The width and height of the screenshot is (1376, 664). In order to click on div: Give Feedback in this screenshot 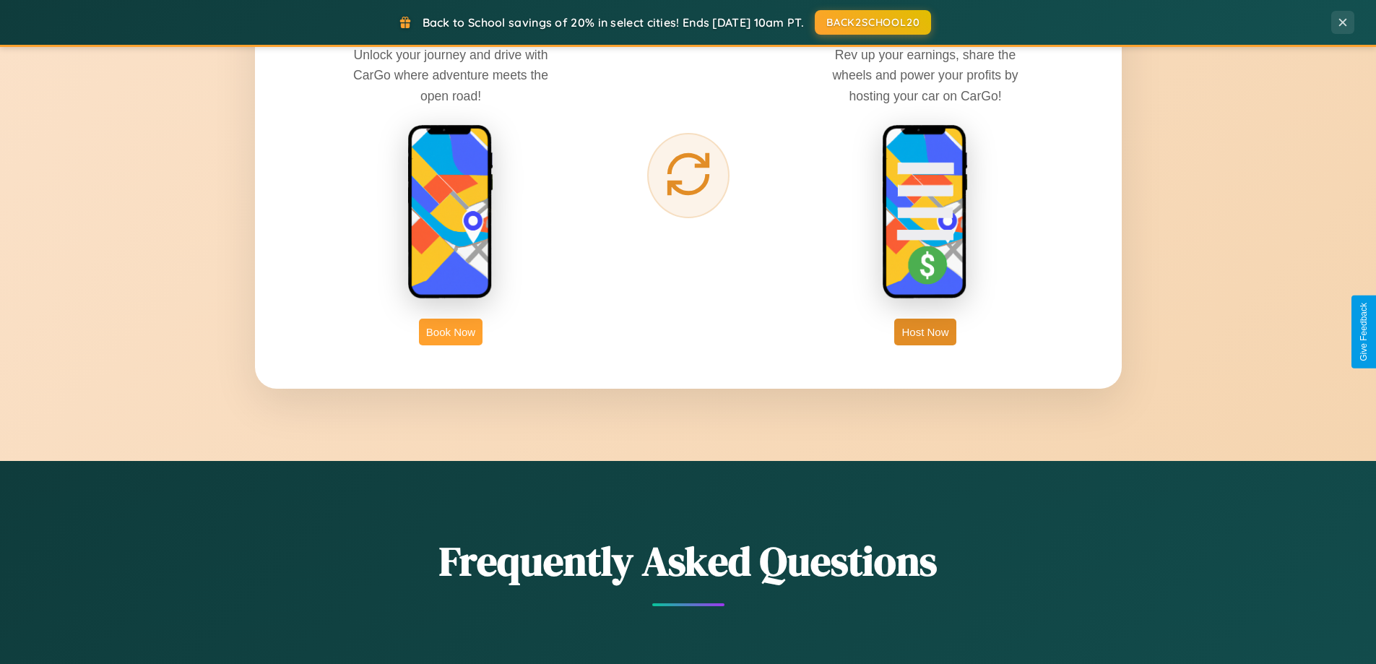, I will do `click(1364, 332)`.